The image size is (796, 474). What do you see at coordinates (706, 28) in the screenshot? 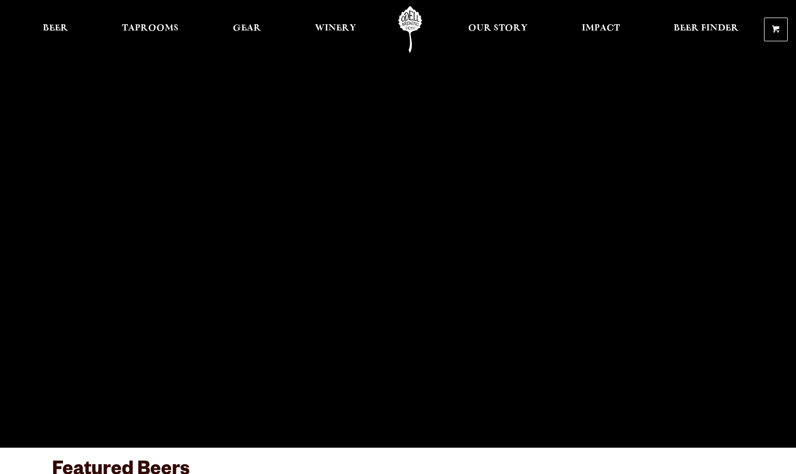
I see `span: Beer Finder` at bounding box center [706, 28].